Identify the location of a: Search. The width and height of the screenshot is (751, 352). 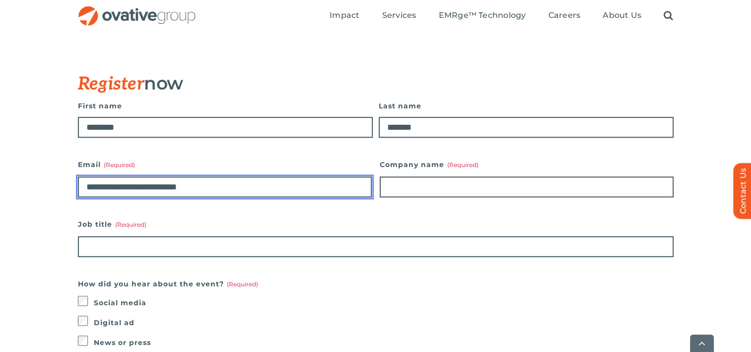
(668, 16).